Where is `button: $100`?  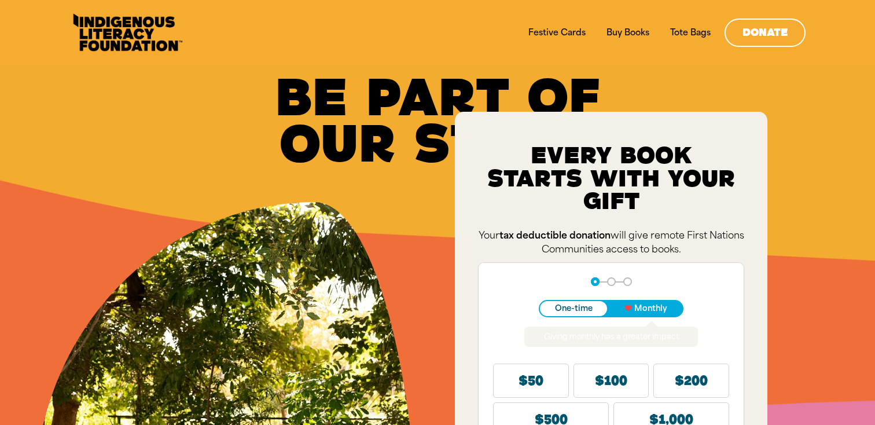 button: $100 is located at coordinates (611, 380).